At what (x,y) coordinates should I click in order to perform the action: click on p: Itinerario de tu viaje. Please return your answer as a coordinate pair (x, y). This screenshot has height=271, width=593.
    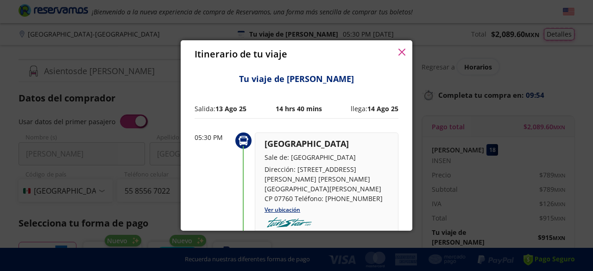
    Looking at the image, I should click on (241, 54).